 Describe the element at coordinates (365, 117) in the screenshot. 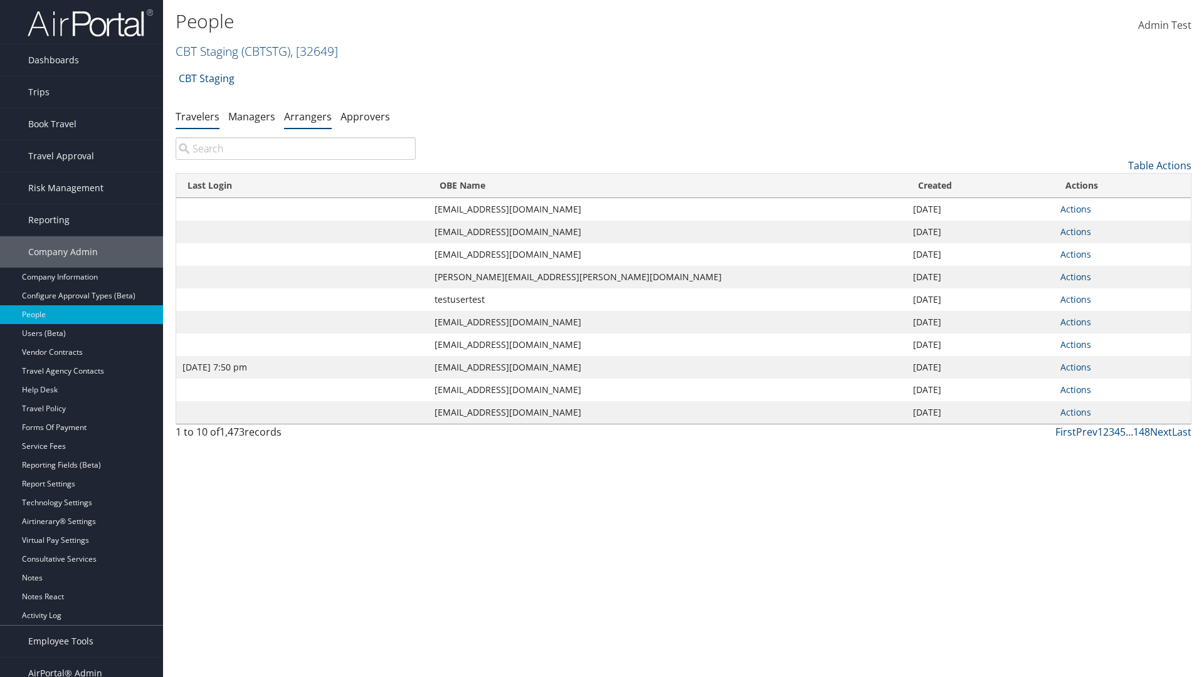

I see `a: Approvers` at that location.